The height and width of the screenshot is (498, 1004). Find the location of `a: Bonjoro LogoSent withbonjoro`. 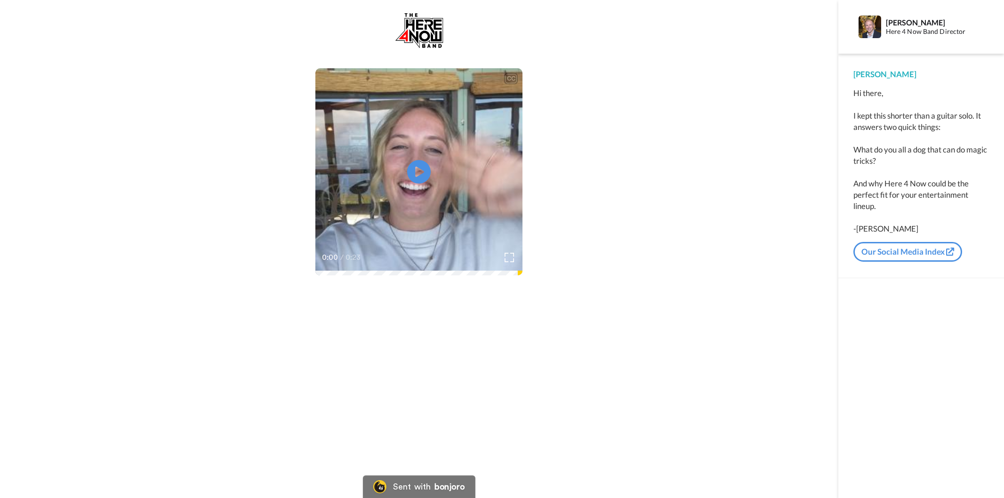

a: Bonjoro LogoSent withbonjoro is located at coordinates (419, 487).